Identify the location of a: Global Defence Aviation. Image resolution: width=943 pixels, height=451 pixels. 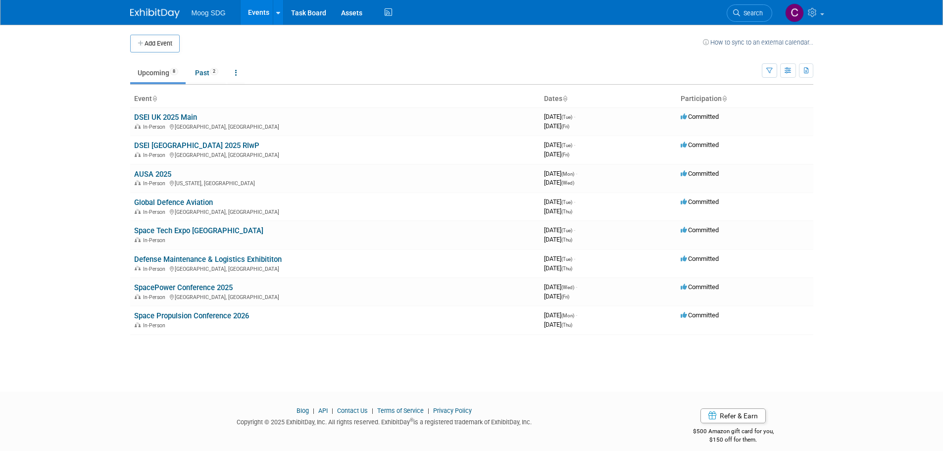
(173, 202).